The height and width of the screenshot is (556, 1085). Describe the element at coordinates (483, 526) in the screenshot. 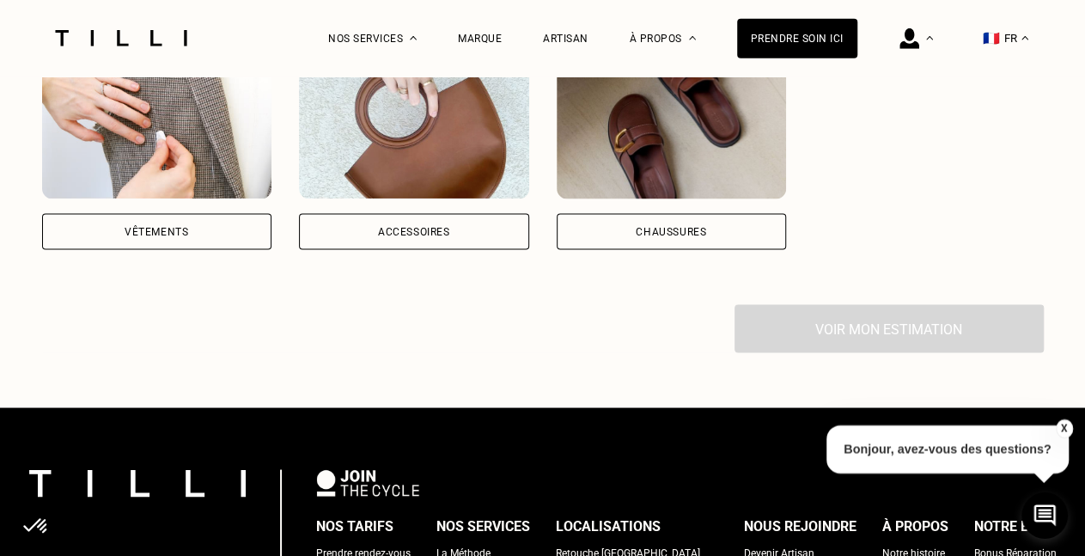

I see `div: Nos services` at that location.